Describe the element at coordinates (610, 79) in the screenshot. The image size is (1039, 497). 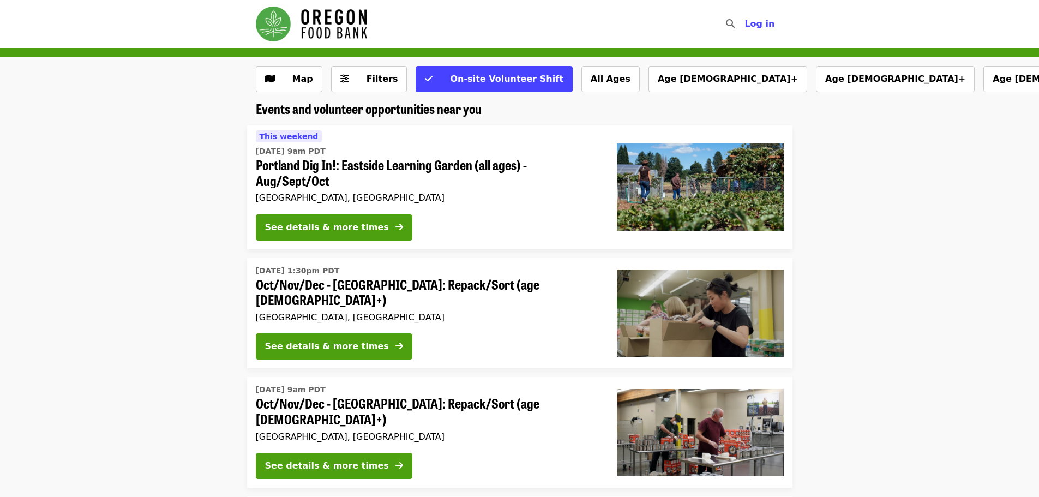
I see `button: All Ages` at that location.